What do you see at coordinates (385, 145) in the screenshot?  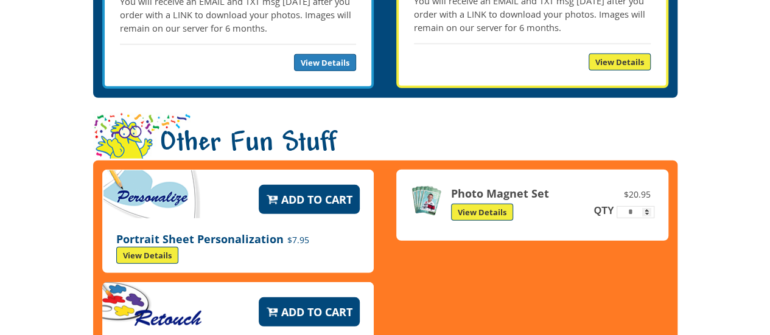 I see `h1: Other Fun Stuff` at bounding box center [385, 145].